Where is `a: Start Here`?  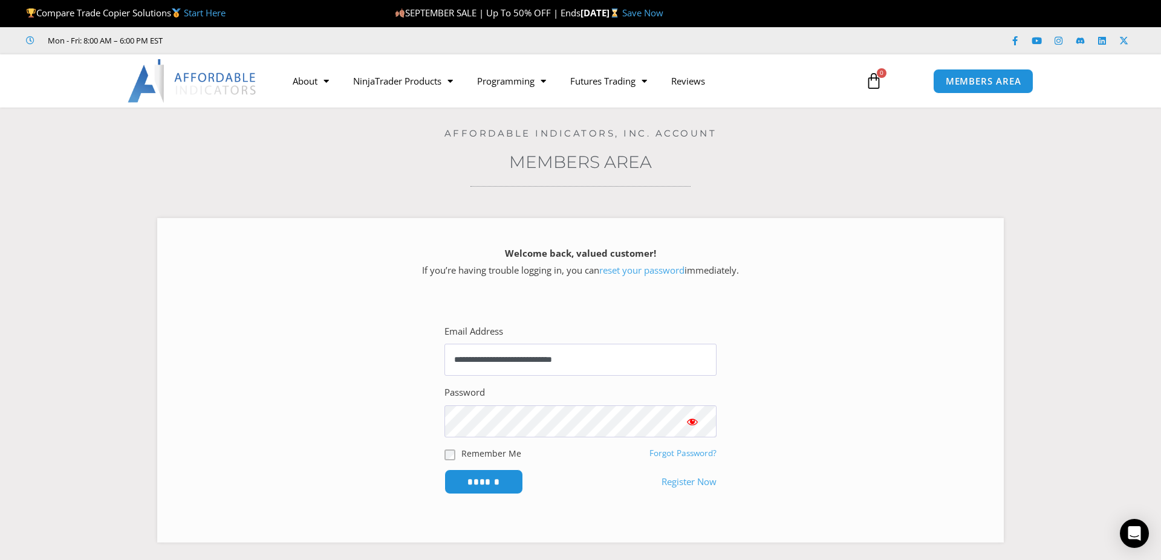 a: Start Here is located at coordinates (204, 13).